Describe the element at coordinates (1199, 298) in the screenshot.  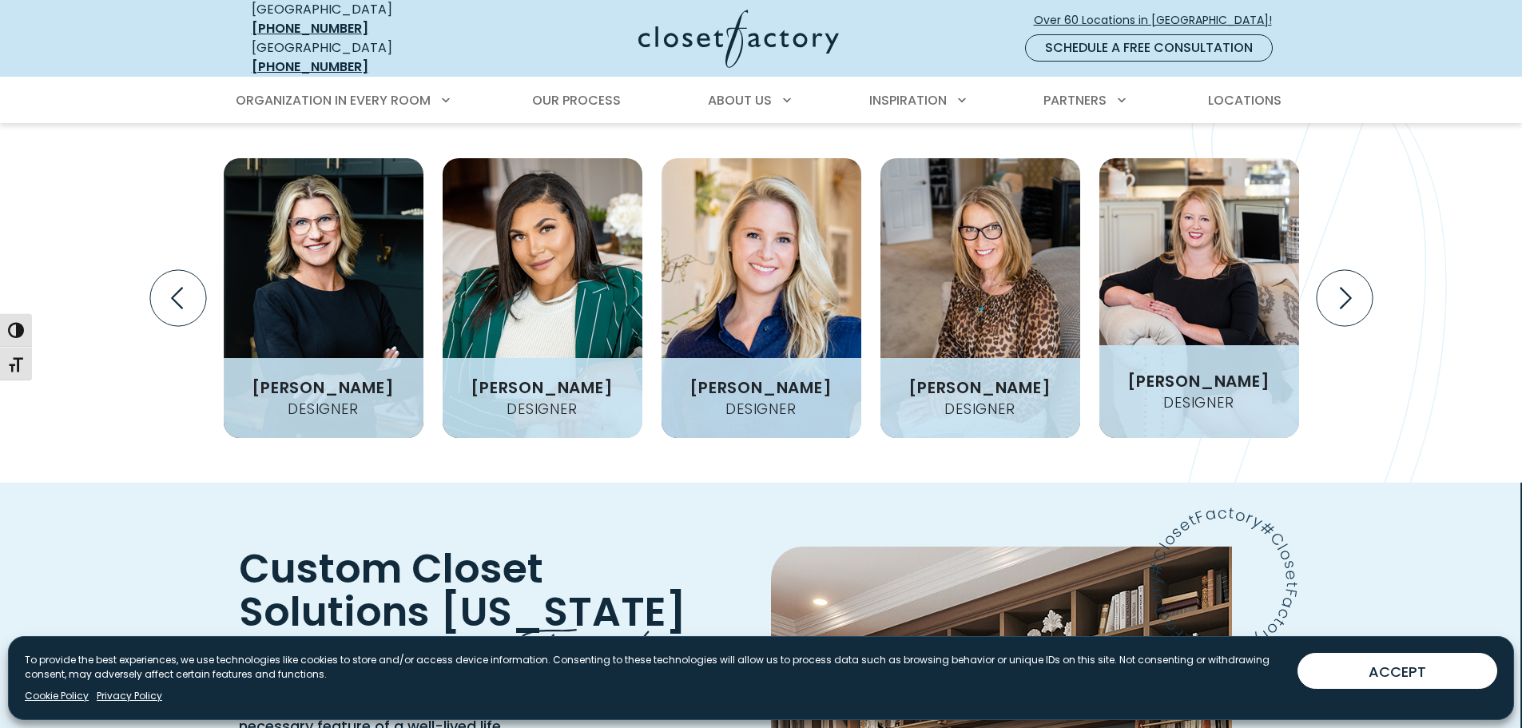
I see `img: Closet Factory Denver Dana Smith` at that location.